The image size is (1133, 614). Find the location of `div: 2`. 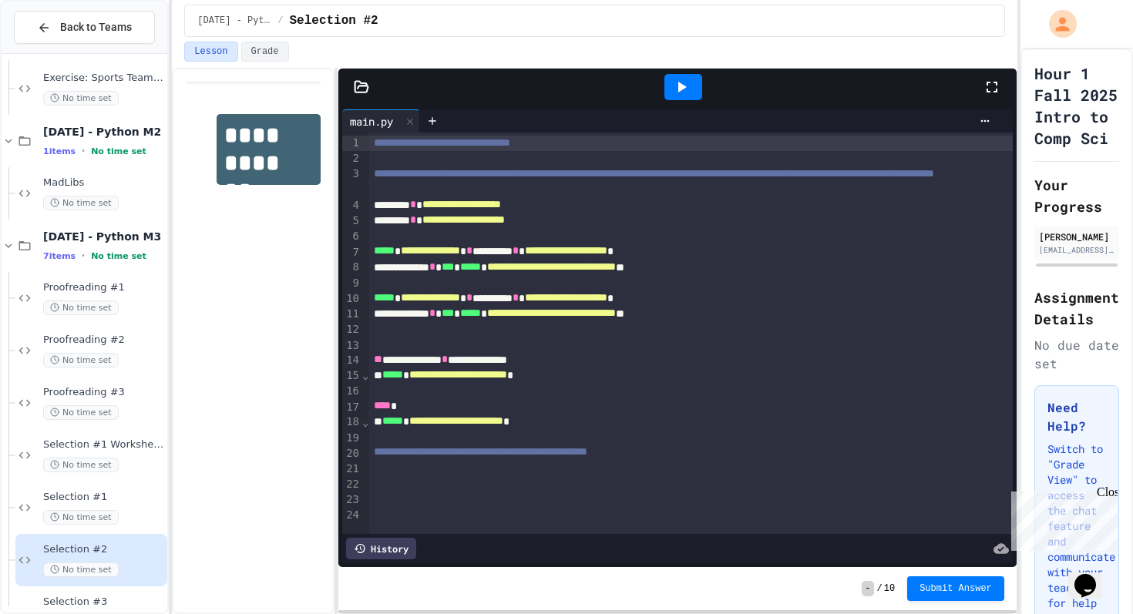

div: 2 is located at coordinates (351, 159).